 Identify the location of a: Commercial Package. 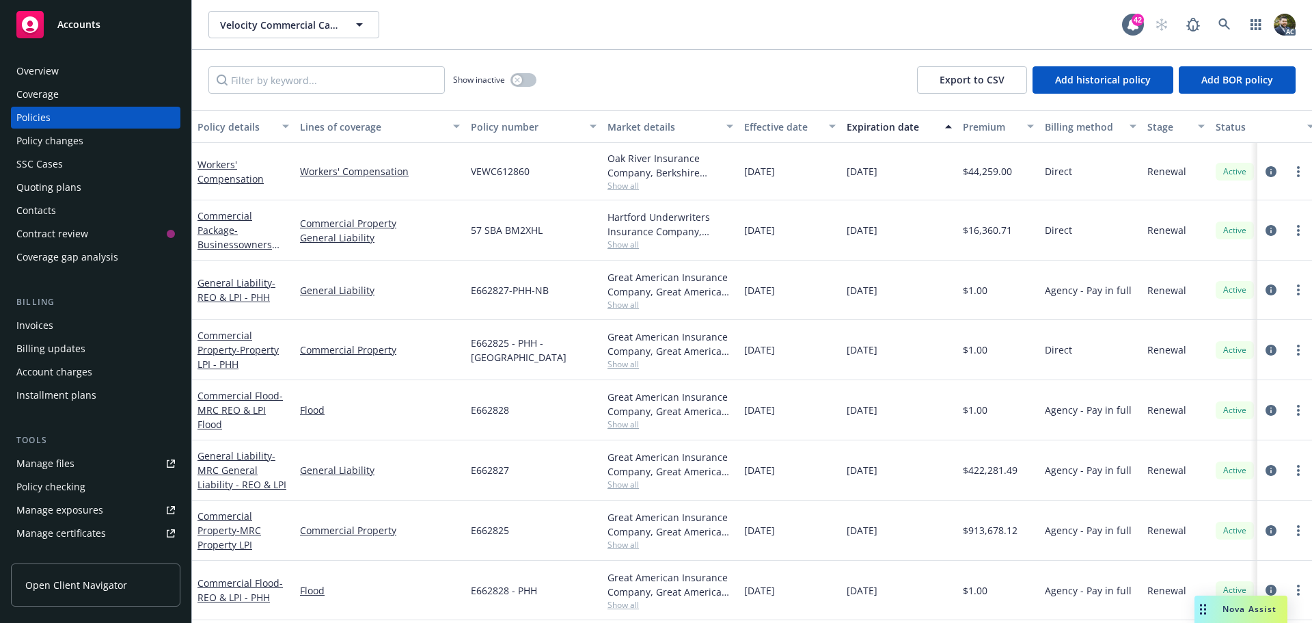
(234, 237).